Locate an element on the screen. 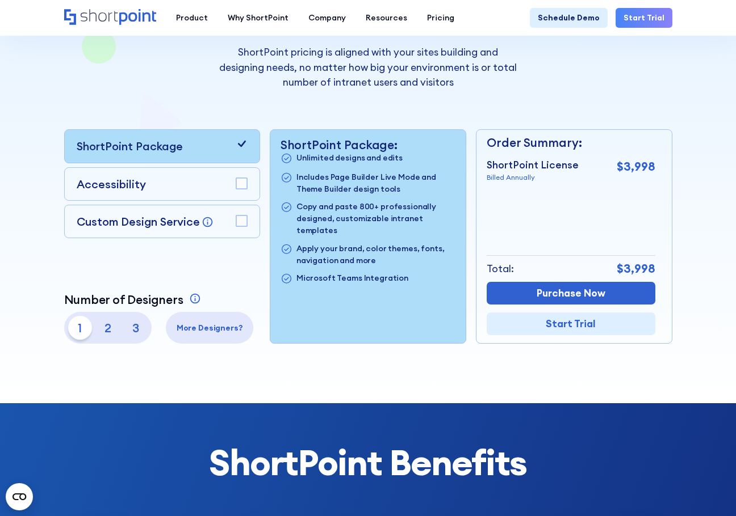  a: Pricing is located at coordinates (440, 18).